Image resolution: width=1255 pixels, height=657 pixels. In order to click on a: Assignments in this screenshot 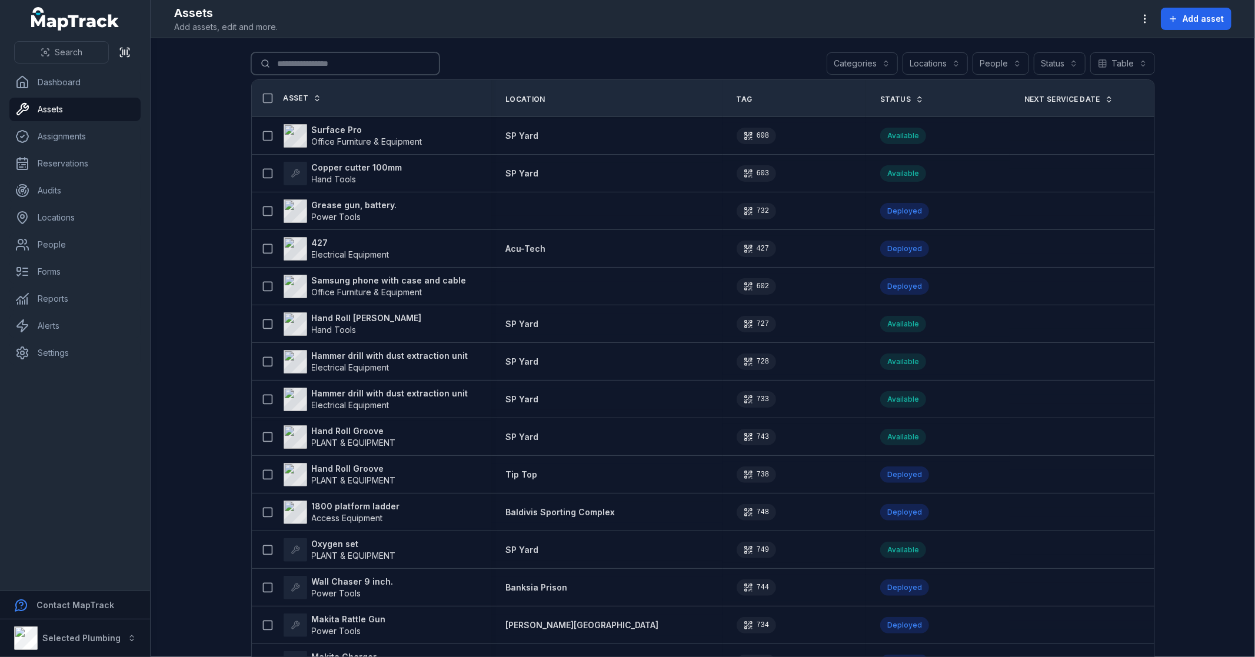, I will do `click(75, 137)`.